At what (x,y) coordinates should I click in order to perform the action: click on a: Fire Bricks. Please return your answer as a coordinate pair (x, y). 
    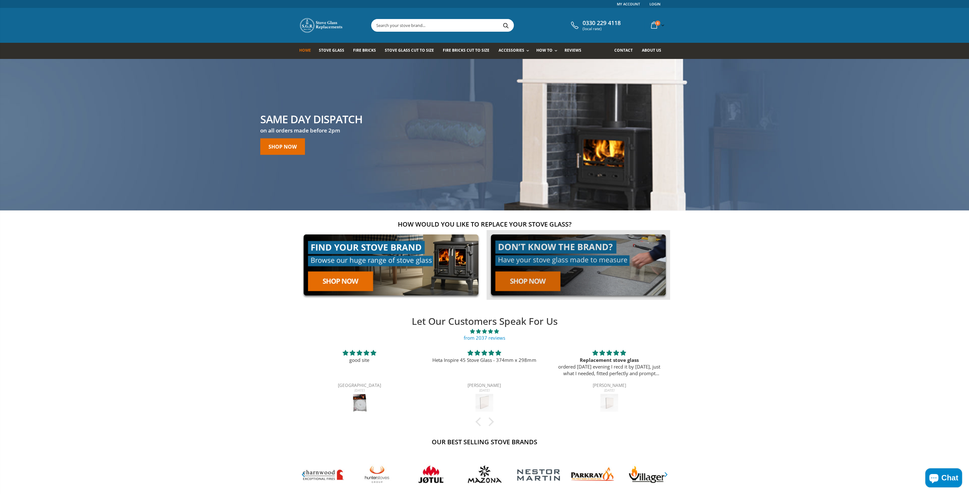
    Looking at the image, I should click on (367, 51).